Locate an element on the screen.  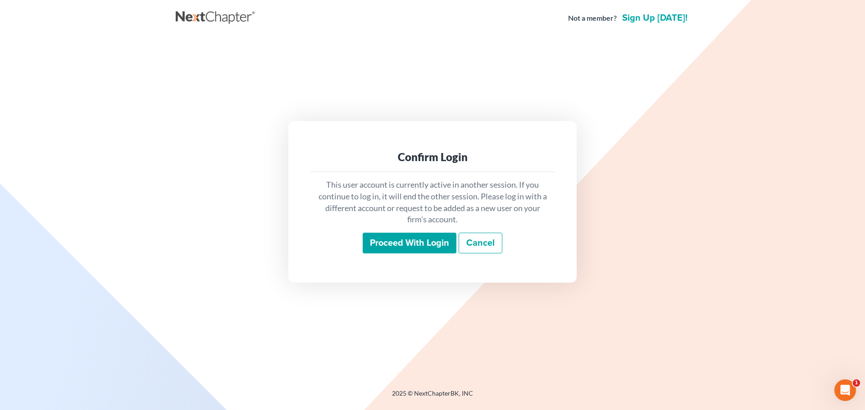
strong: Not a member? is located at coordinates (592, 18).